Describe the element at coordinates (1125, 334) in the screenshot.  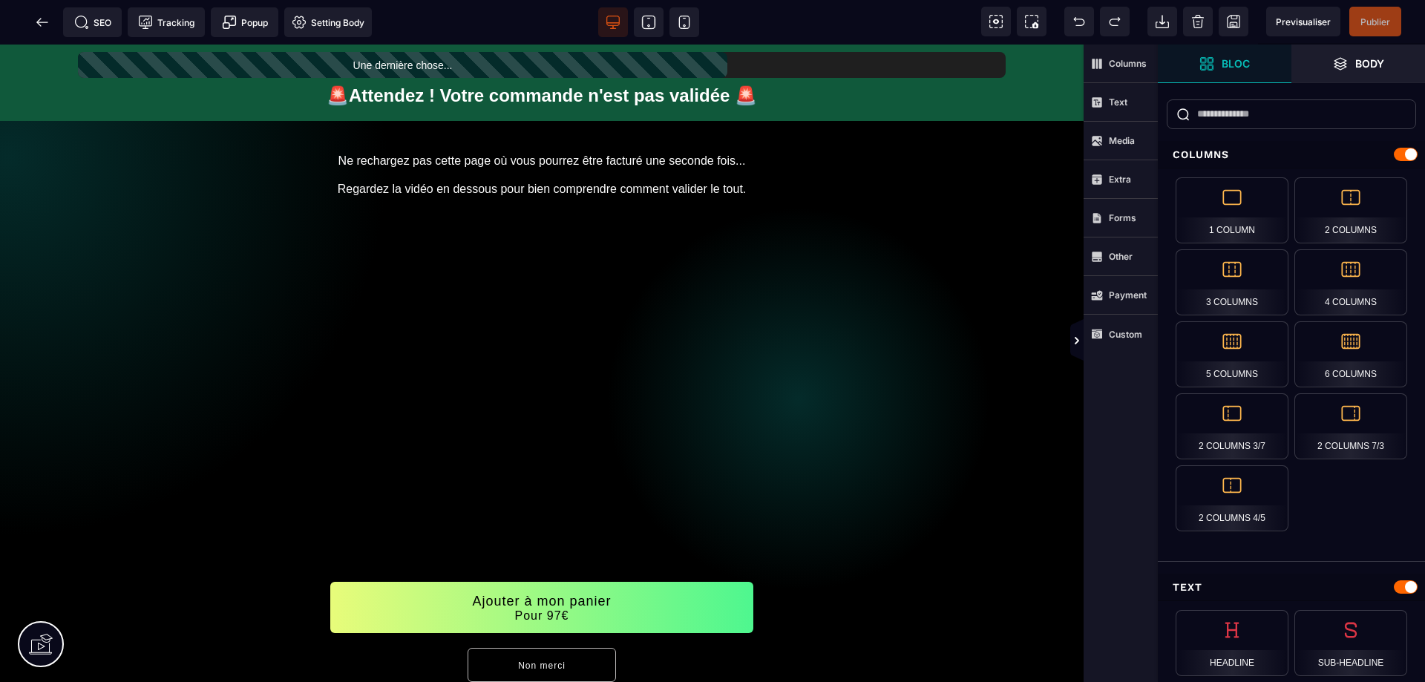
I see `strong: Custom` at that location.